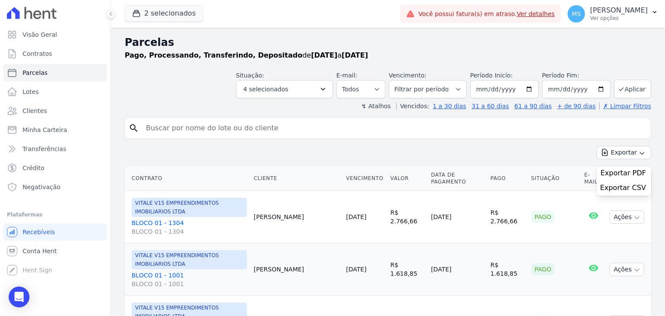 This screenshot has width=665, height=316. What do you see at coordinates (407, 75) in the screenshot?
I see `label: Vencimento:` at bounding box center [407, 75].